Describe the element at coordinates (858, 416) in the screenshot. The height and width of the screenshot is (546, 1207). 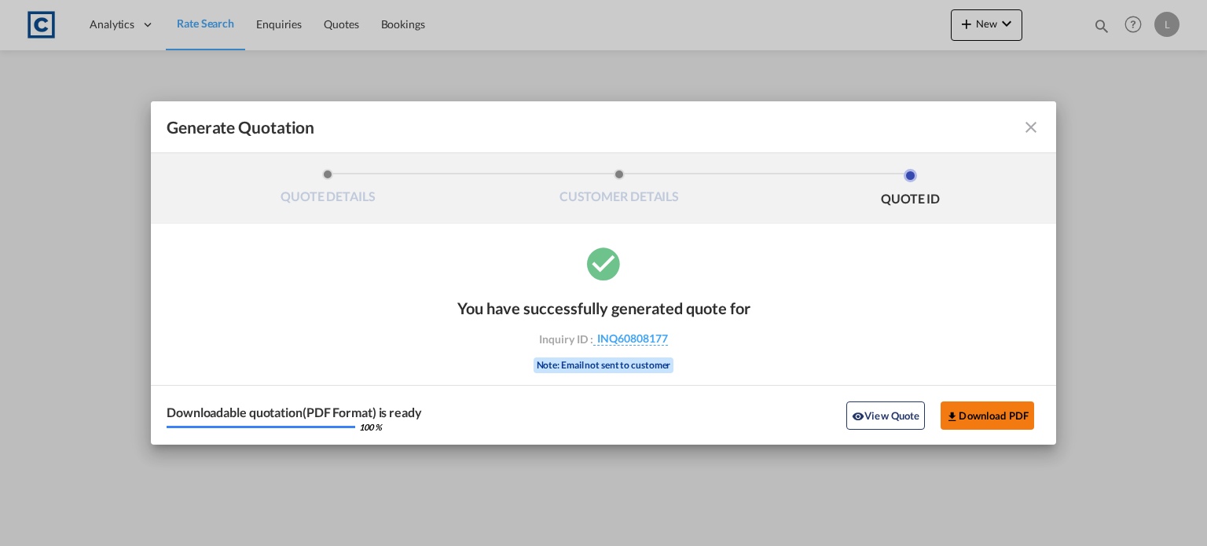
I see `md-icon: icon-eye` at that location.